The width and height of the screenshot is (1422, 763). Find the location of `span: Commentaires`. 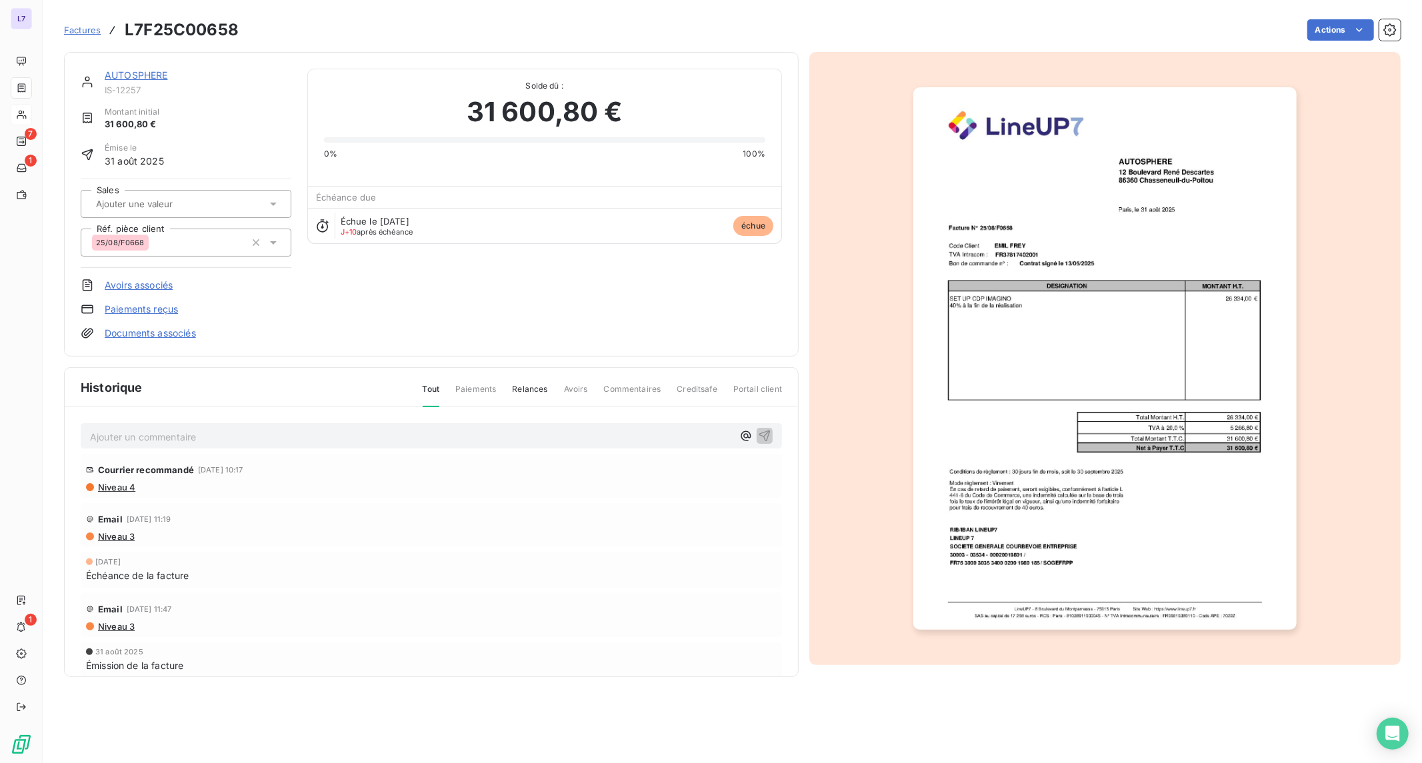

span: Commentaires is located at coordinates (633, 395).